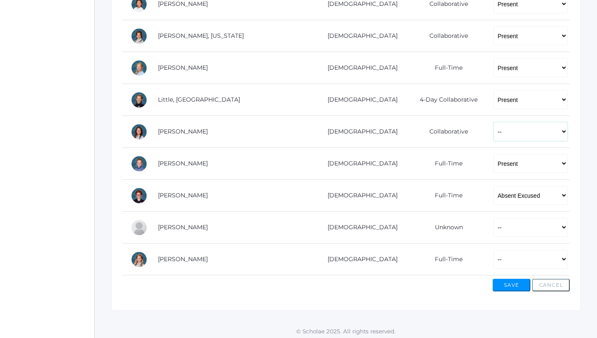 The image size is (597, 338). What do you see at coordinates (512, 285) in the screenshot?
I see `button: Save` at bounding box center [512, 285].